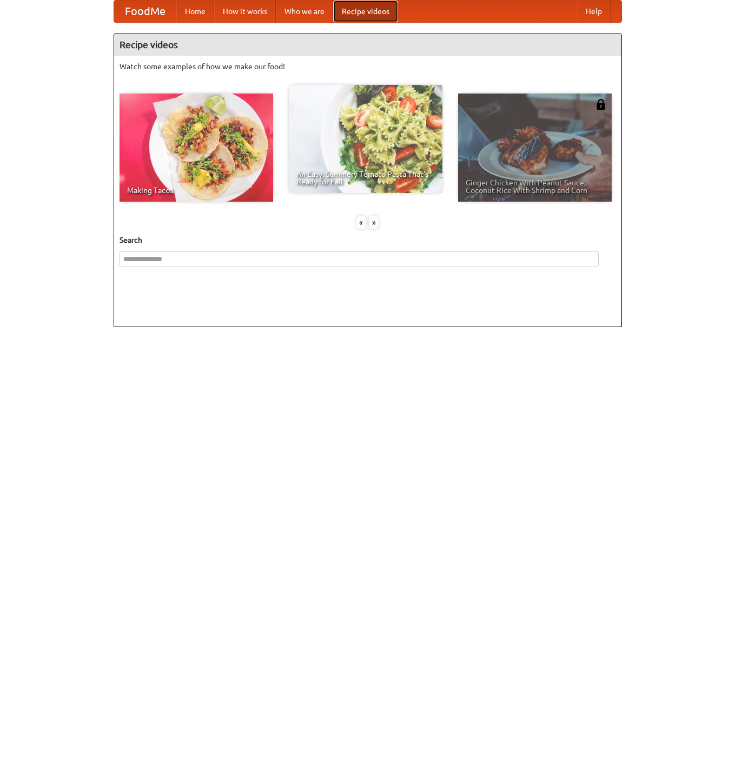 This screenshot has width=735, height=765. What do you see at coordinates (365, 139) in the screenshot?
I see `a: An Easy, Summery Tomato Pasta That's Ready for Fall` at bounding box center [365, 139].